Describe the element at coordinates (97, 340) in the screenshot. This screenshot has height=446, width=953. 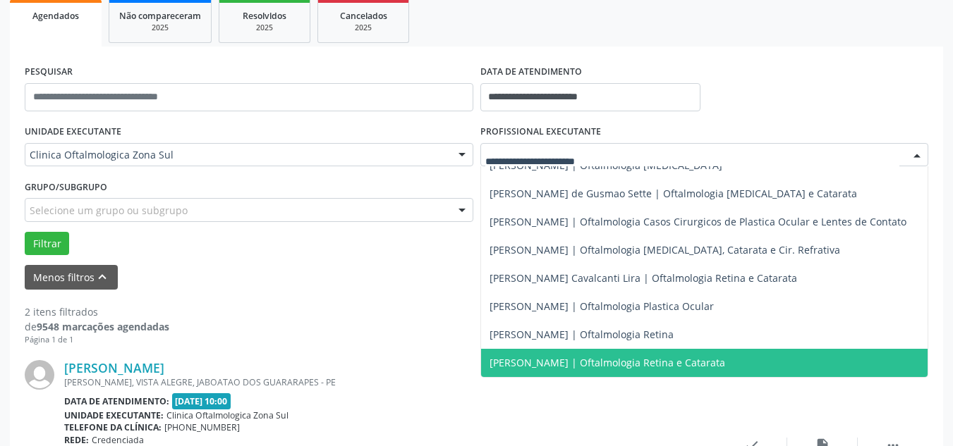
I see `div: Página 1 de 1` at that location.